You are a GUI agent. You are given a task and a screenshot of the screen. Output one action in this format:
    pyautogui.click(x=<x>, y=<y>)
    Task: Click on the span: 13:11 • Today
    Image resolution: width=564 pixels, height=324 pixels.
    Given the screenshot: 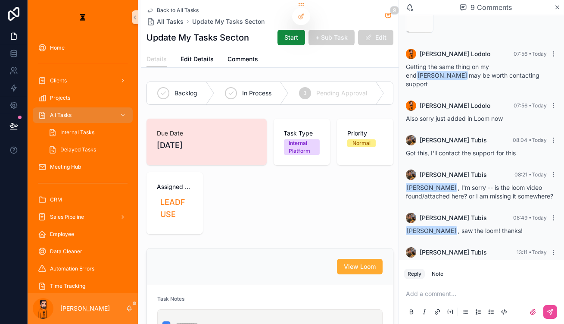 What is the action you would take?
    pyautogui.click(x=532, y=252)
    